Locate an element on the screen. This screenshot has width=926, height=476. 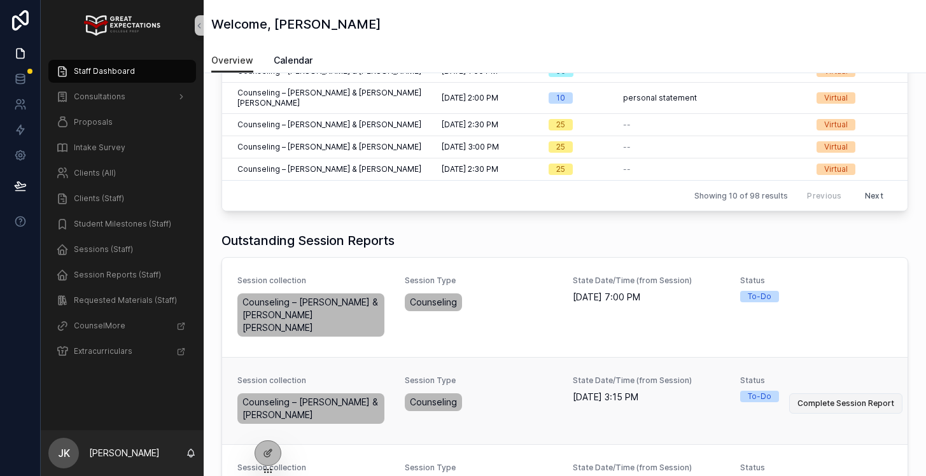
span: personal statement is located at coordinates (660, 98).